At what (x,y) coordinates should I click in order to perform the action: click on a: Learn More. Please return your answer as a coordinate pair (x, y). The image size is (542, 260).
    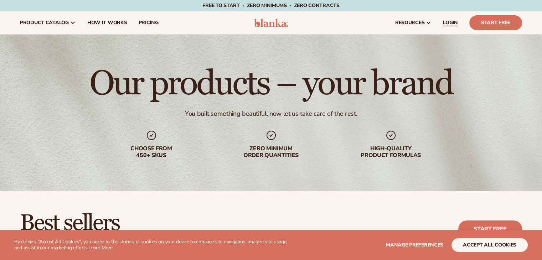
    Looking at the image, I should click on (100, 248).